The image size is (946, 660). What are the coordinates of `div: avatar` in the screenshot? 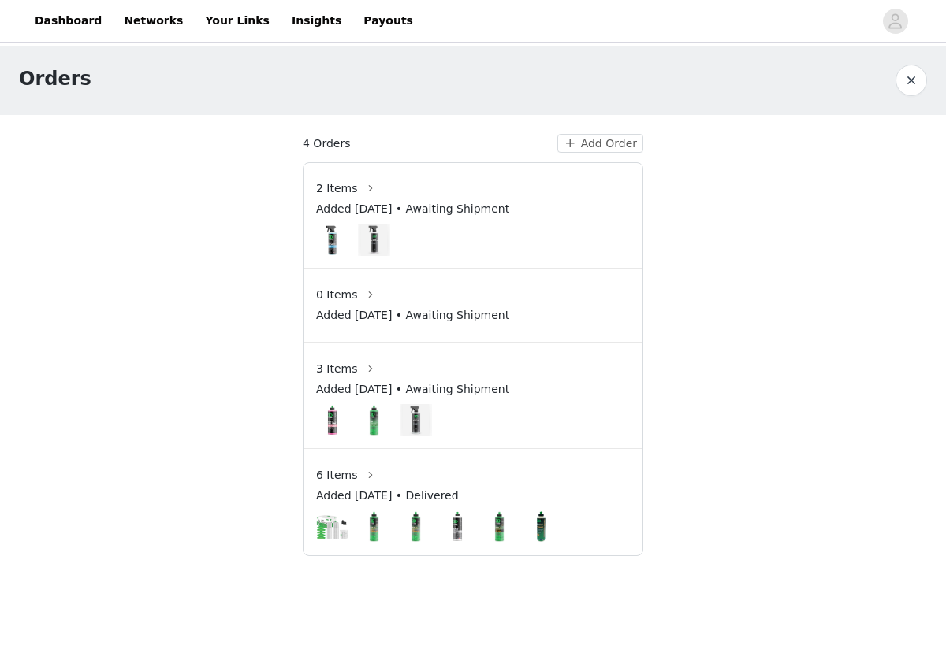 It's located at (894, 21).